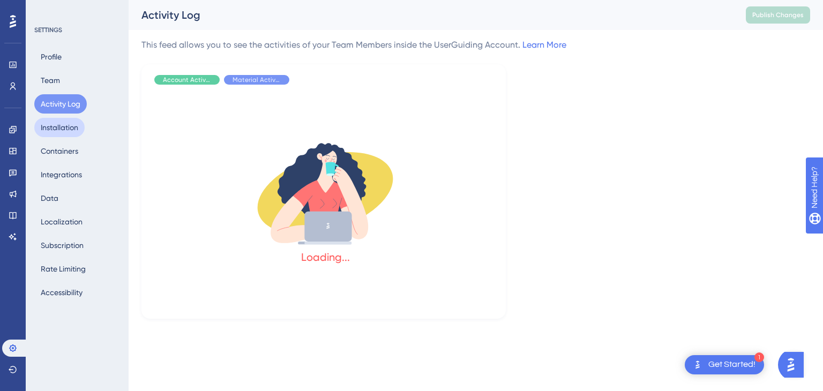 Image resolution: width=823 pixels, height=391 pixels. What do you see at coordinates (354, 45) in the screenshot?
I see `div: This feed allows you to see the activities of your Team Members inside the UserGuiding Account.` at bounding box center [354, 45].